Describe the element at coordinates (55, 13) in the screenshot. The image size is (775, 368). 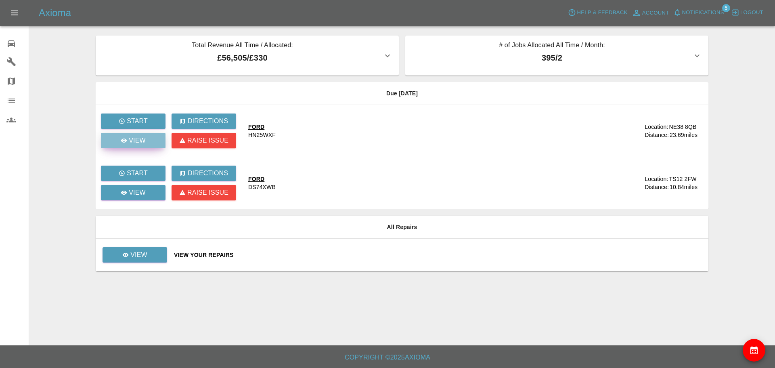
I see `h5: Axioma` at that location.